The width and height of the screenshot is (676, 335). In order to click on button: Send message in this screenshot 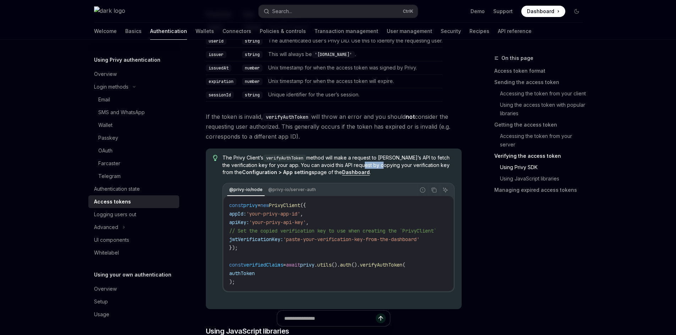, I will do `click(381, 319)`.